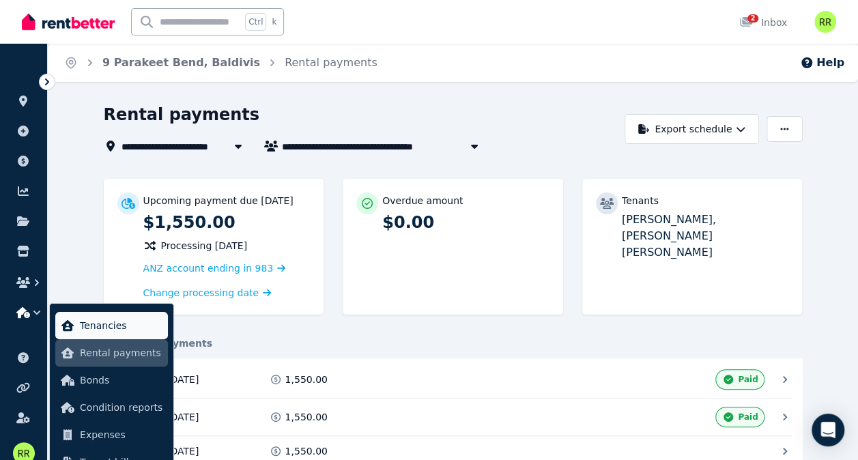 This screenshot has width=858, height=460. What do you see at coordinates (121, 435) in the screenshot?
I see `span: Expenses` at bounding box center [121, 435].